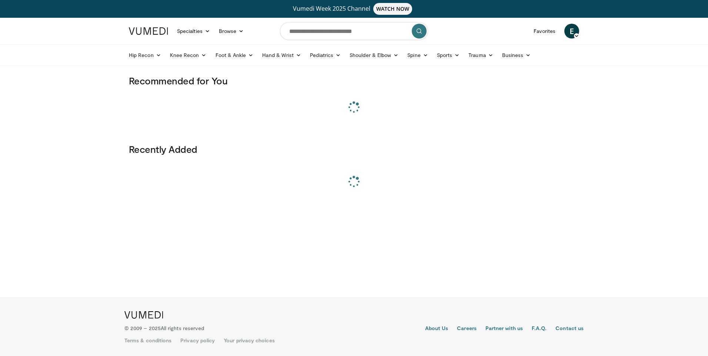  What do you see at coordinates (354, 9) in the screenshot?
I see `a: Vumedi Week 2025 ChannelWATCH NOW` at bounding box center [354, 9].